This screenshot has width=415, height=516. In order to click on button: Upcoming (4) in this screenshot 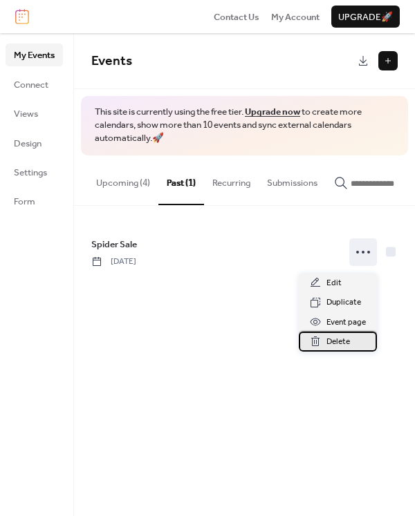, I will do `click(123, 180)`.